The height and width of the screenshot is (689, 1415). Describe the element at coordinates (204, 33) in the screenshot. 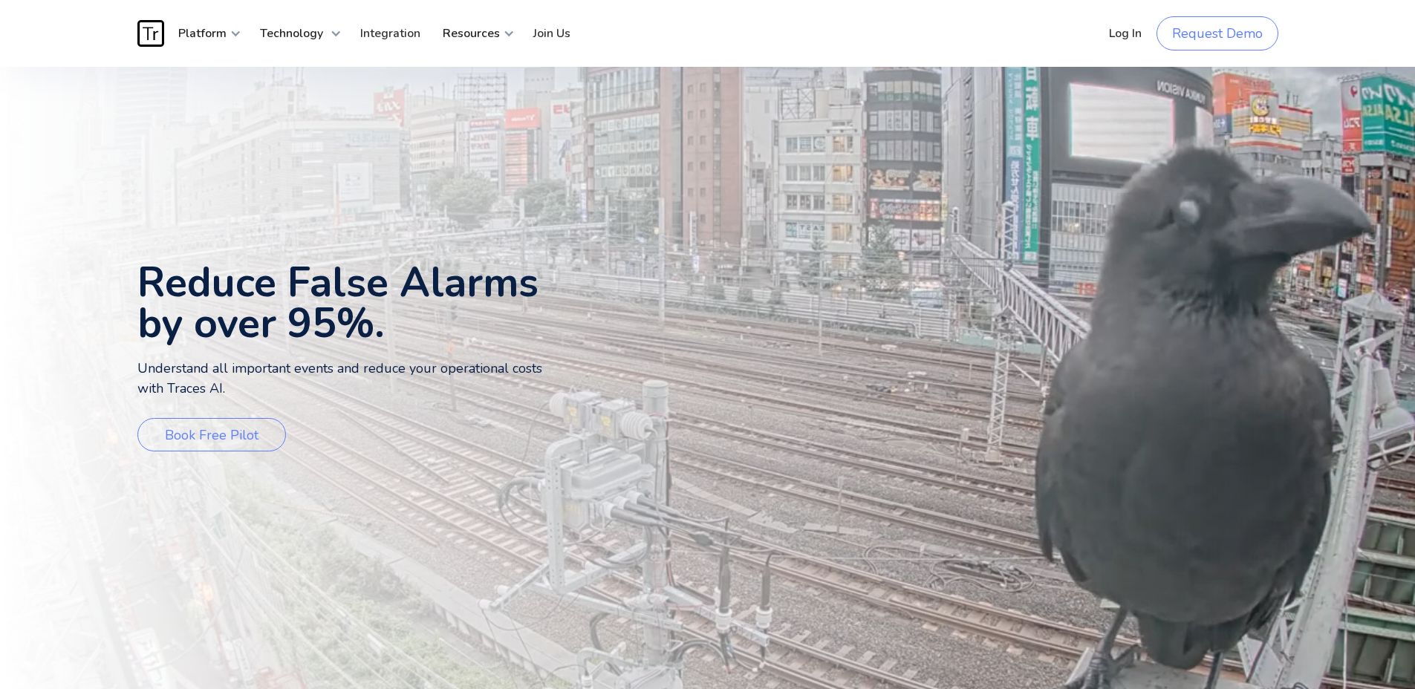

I see `div: Platform` at that location.